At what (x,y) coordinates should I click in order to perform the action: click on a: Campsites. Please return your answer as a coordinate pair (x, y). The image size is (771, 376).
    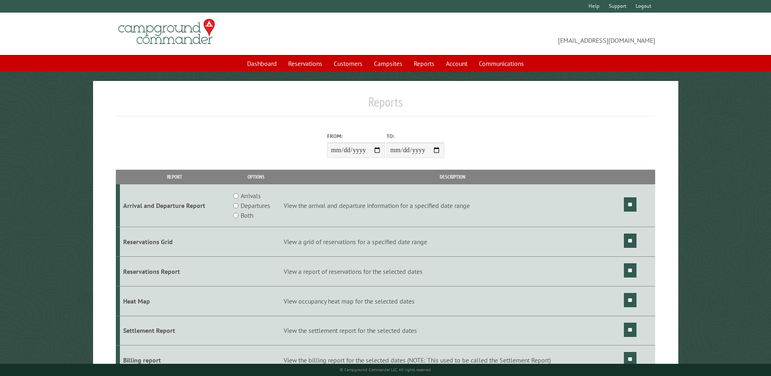
    Looking at the image, I should click on (388, 63).